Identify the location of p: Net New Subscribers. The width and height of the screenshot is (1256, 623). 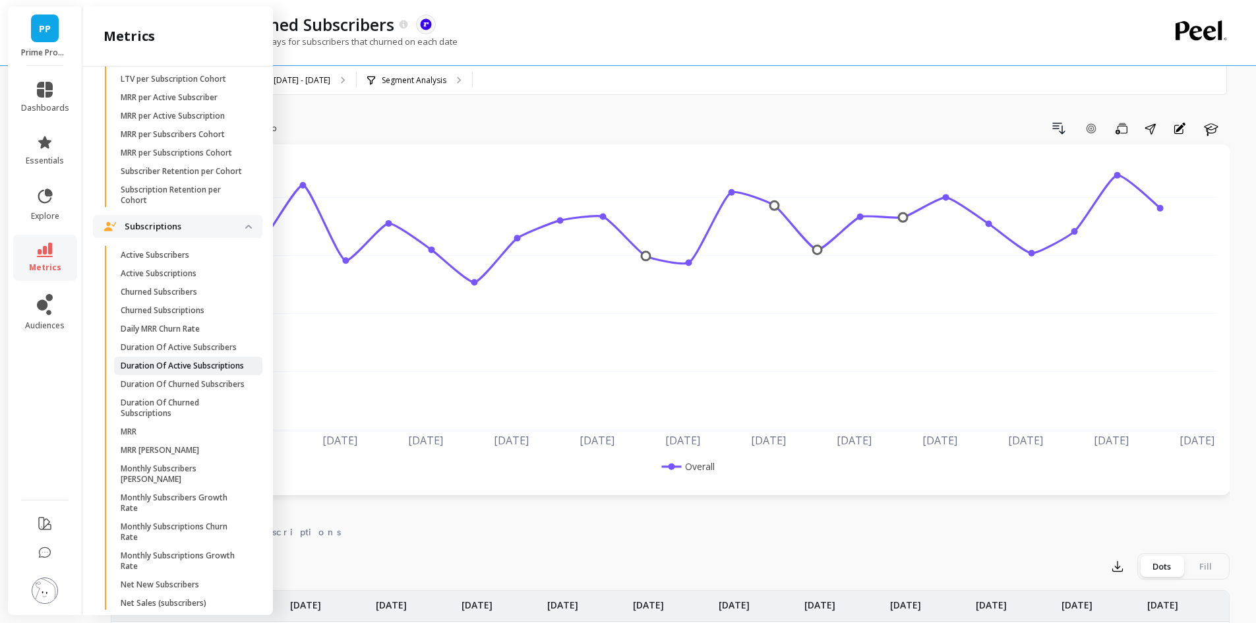
(160, 585).